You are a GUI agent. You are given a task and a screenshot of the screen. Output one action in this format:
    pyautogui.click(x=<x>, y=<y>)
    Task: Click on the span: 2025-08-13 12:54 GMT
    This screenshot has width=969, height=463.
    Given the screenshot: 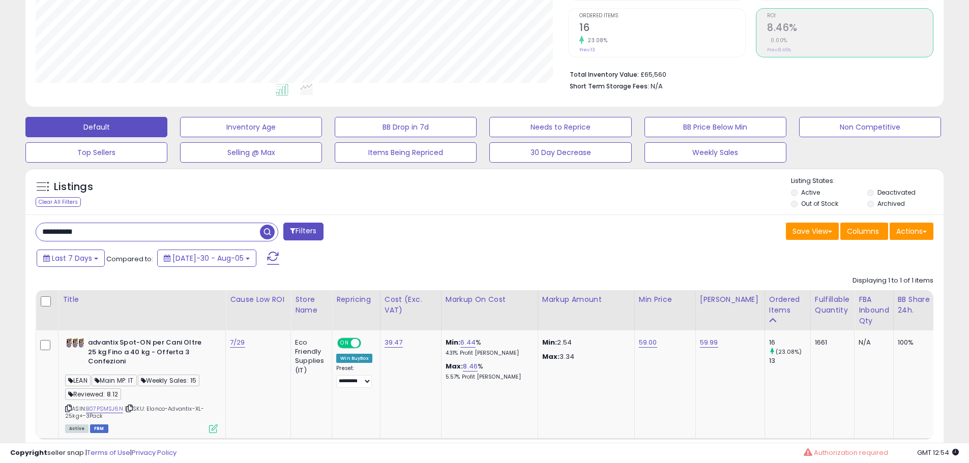 What is the action you would take?
    pyautogui.click(x=938, y=453)
    